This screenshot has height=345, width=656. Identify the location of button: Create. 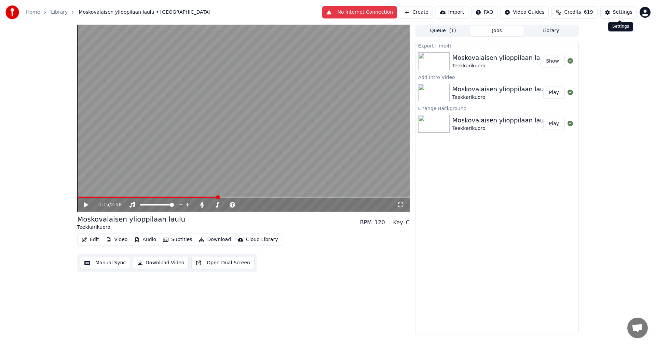
(416, 12).